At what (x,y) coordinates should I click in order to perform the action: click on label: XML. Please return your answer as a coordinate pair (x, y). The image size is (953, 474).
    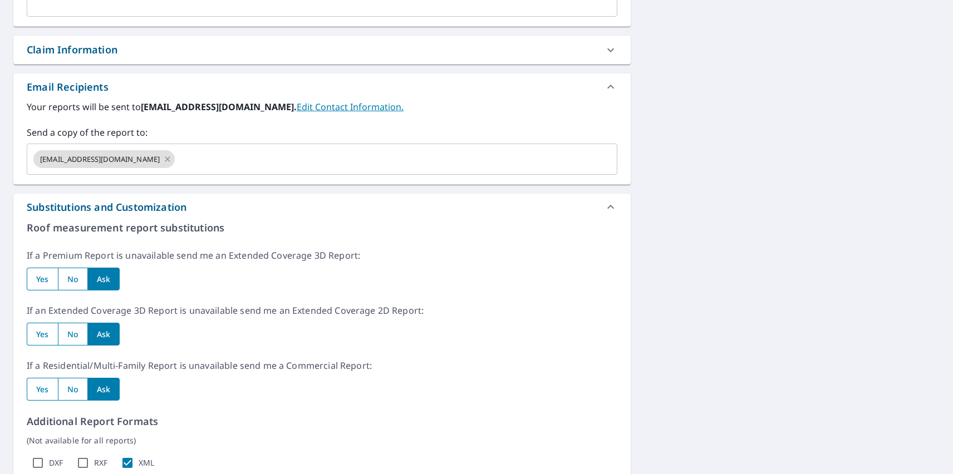
    Looking at the image, I should click on (146, 463).